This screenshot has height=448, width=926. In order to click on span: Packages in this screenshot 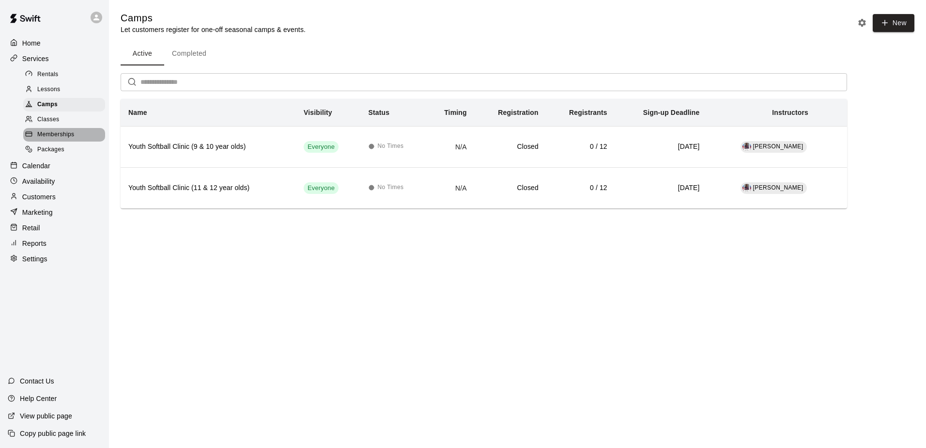, I will do `click(51, 150)`.